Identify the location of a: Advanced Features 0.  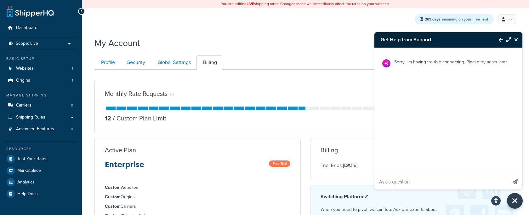
(41, 129).